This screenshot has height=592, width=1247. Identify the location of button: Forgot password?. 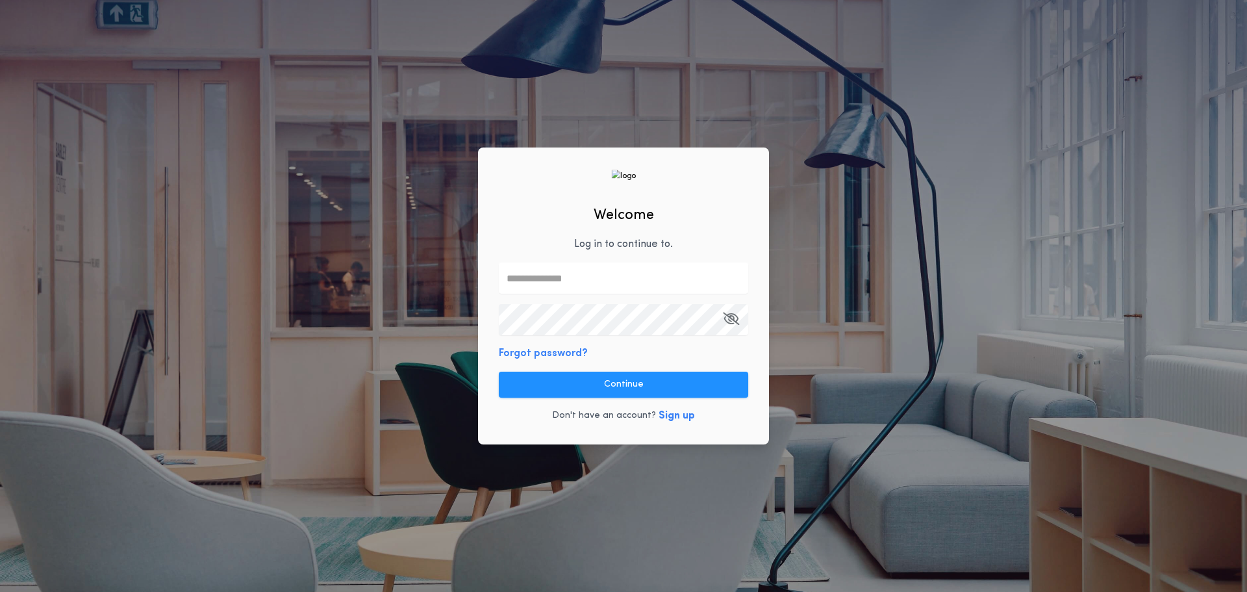
(543, 353).